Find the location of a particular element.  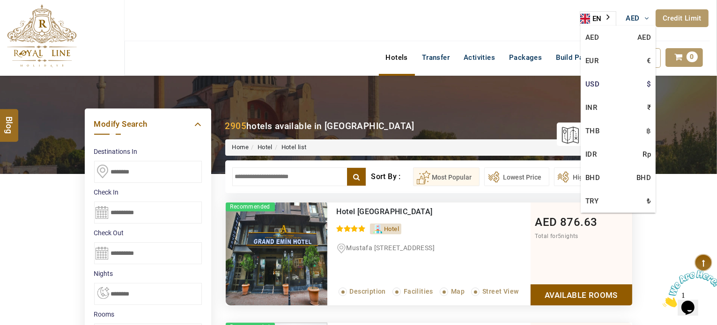

a: Hotels is located at coordinates (397, 58).